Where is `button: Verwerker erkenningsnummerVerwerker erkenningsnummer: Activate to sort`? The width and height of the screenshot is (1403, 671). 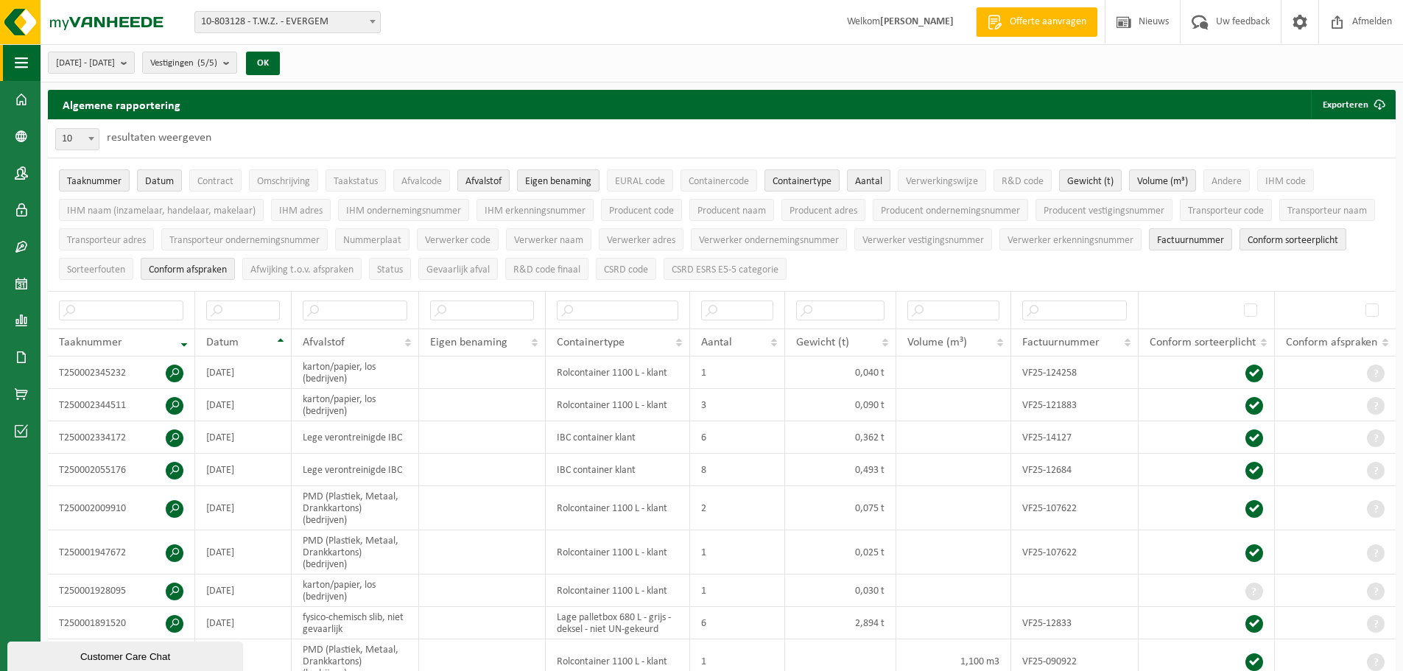 button: Verwerker erkenningsnummerVerwerker erkenningsnummer: Activate to sort is located at coordinates (1070, 239).